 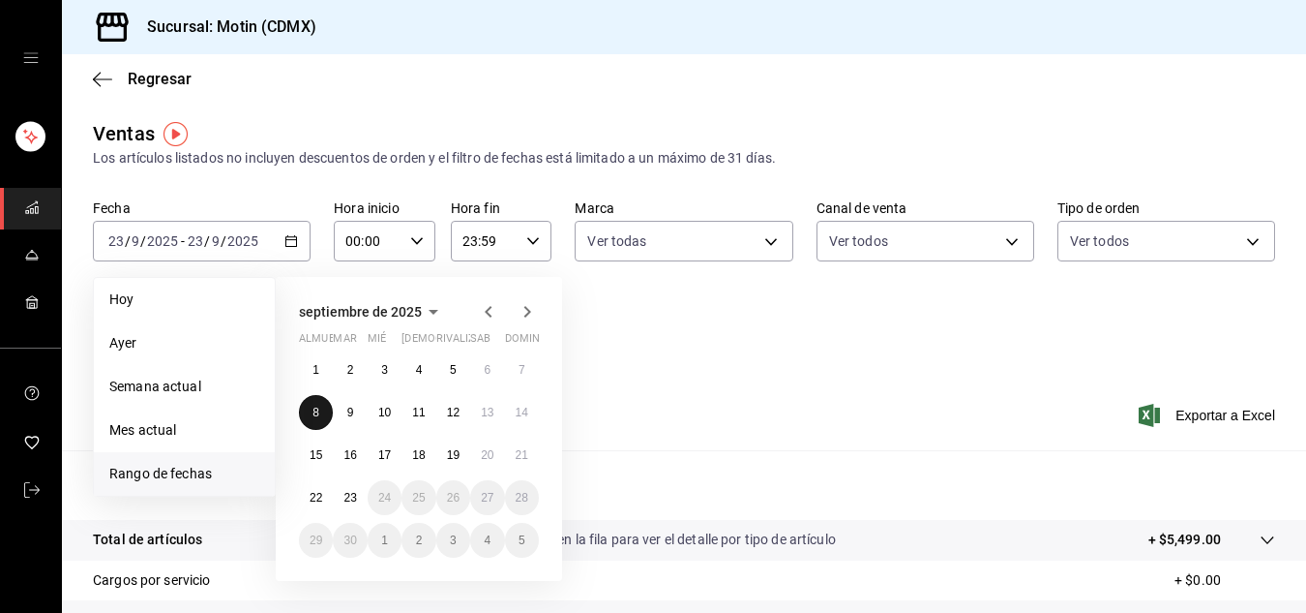 I want to click on font: 8, so click(x=315, y=412).